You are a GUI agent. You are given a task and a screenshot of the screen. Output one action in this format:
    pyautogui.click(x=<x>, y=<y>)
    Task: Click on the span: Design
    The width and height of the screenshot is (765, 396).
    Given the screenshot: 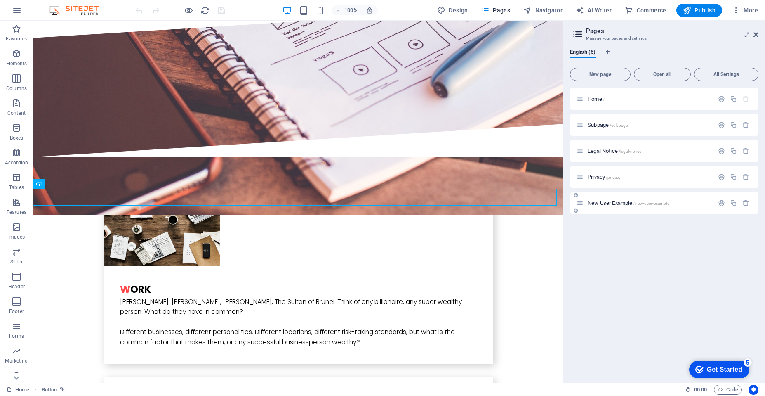 What is the action you would take?
    pyautogui.click(x=453, y=10)
    